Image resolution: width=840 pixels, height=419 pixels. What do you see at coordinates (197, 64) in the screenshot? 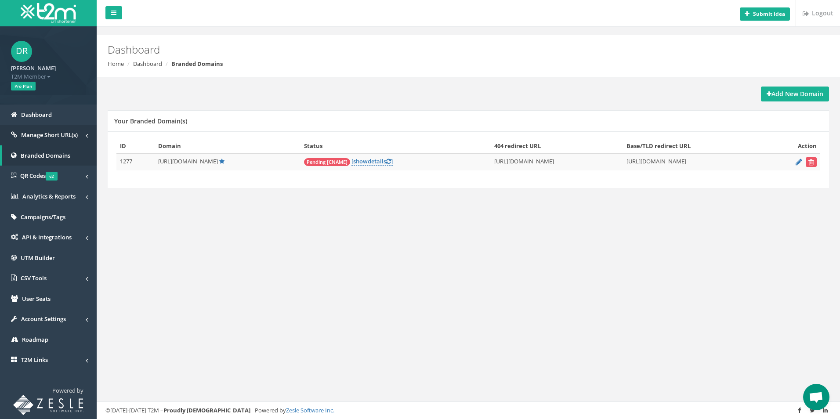
I see `strong: Branded Domains` at bounding box center [197, 64].